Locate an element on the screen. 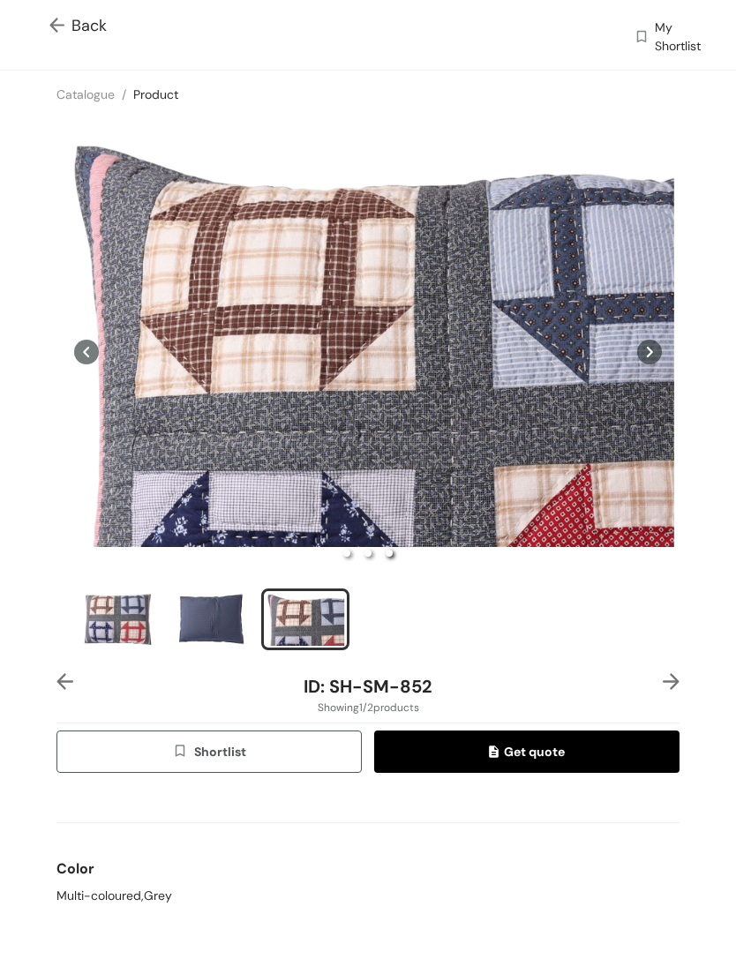 This screenshot has height=959, width=736. a: Product is located at coordinates (155, 94).